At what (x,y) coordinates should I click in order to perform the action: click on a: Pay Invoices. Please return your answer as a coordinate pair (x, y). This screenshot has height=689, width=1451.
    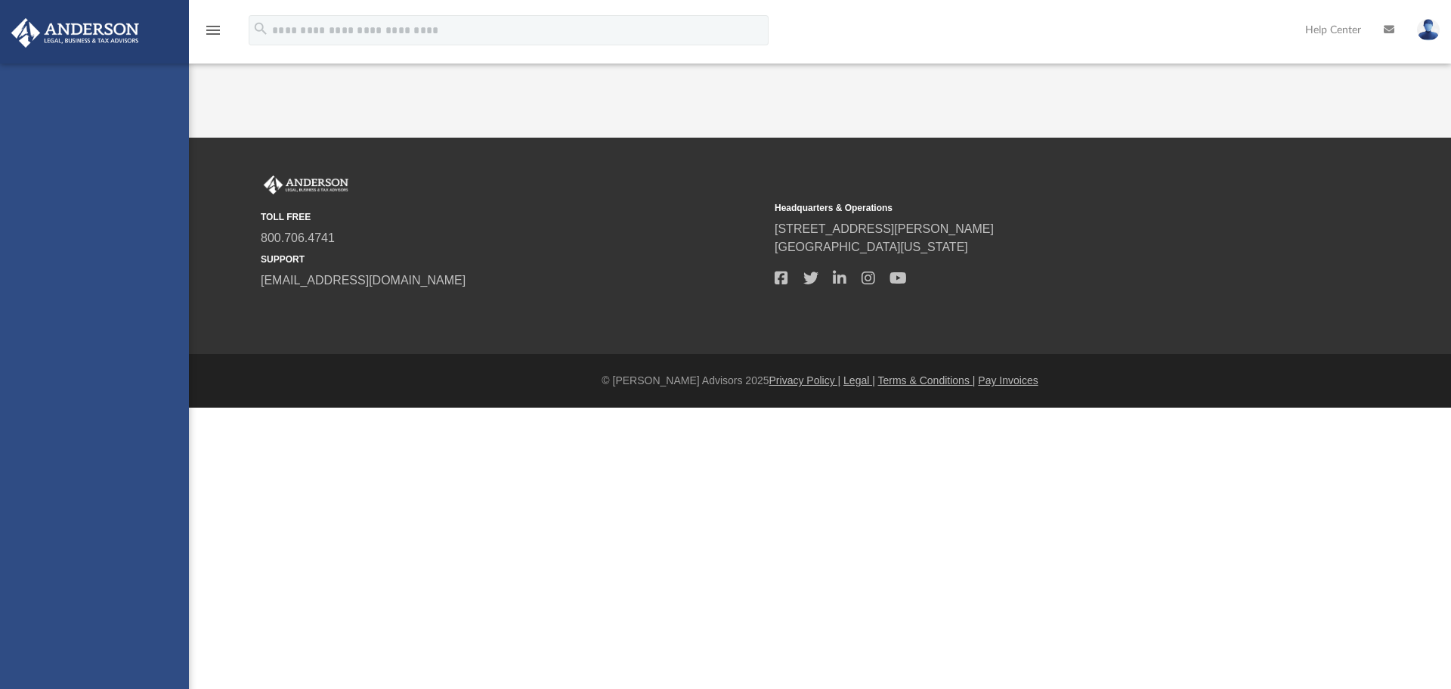
    Looking at the image, I should click on (1007, 380).